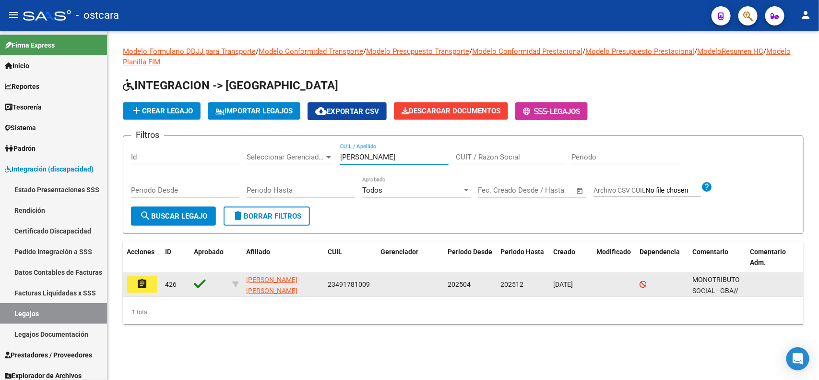 The height and width of the screenshot is (380, 819). What do you see at coordinates (283, 257) in the screenshot?
I see `datatable-header-cell: Afiliado` at bounding box center [283, 257].